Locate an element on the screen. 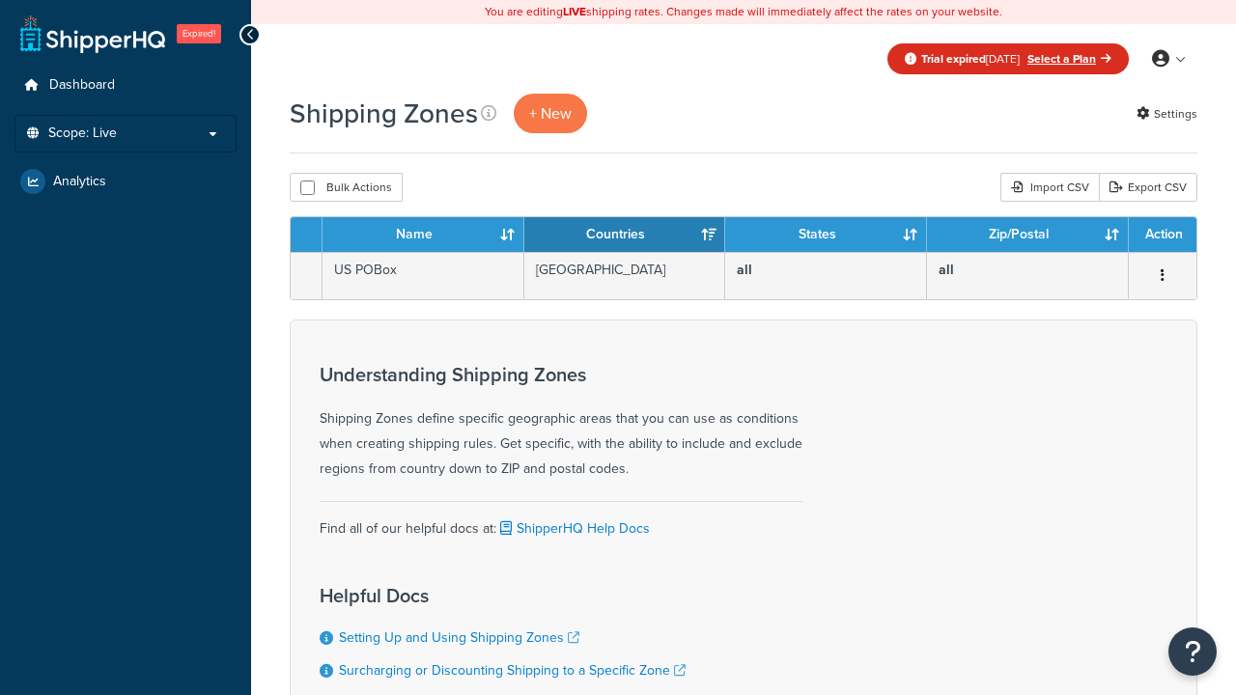 This screenshot has width=1236, height=695. h1: Shipping Zones is located at coordinates (383, 113).